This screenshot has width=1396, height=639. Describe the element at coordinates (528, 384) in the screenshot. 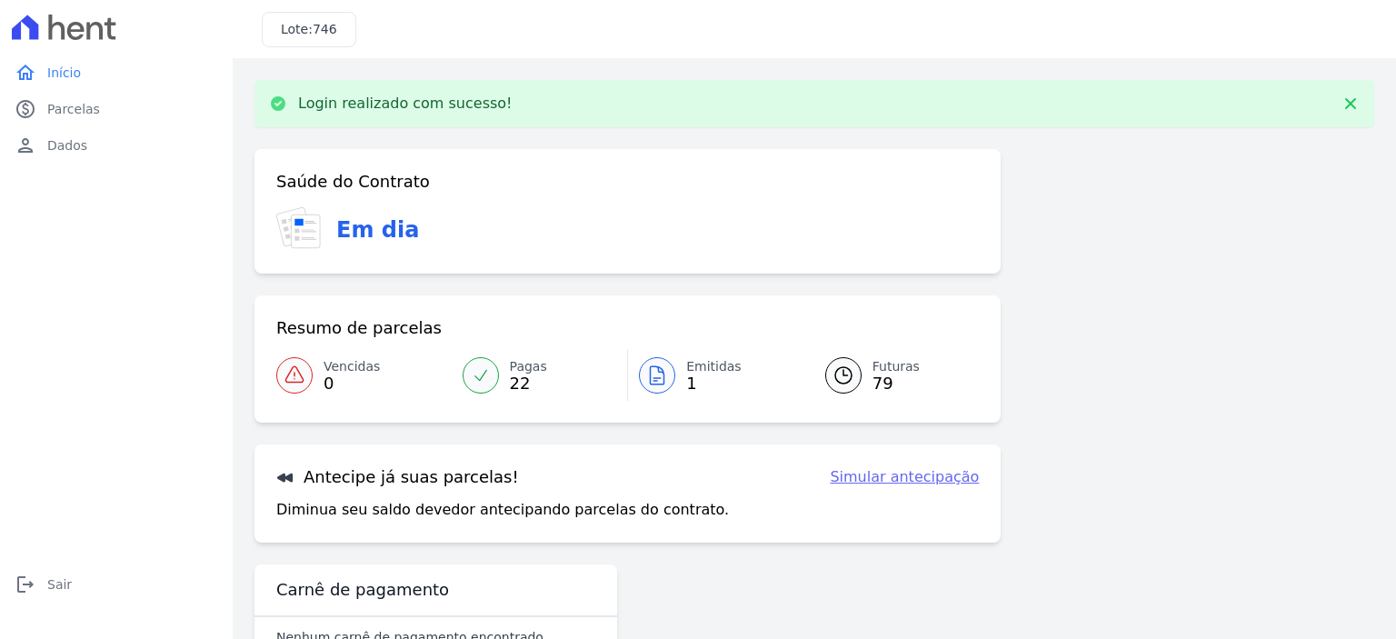

I see `span: 22` at that location.